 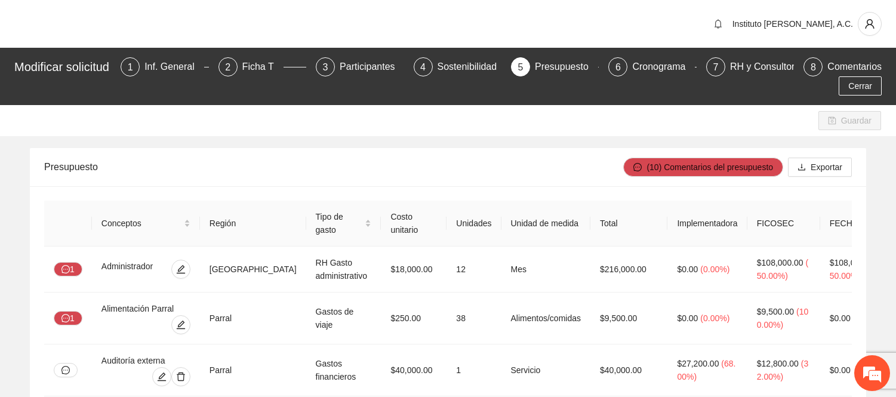 I want to click on span: 3, so click(x=325, y=67).